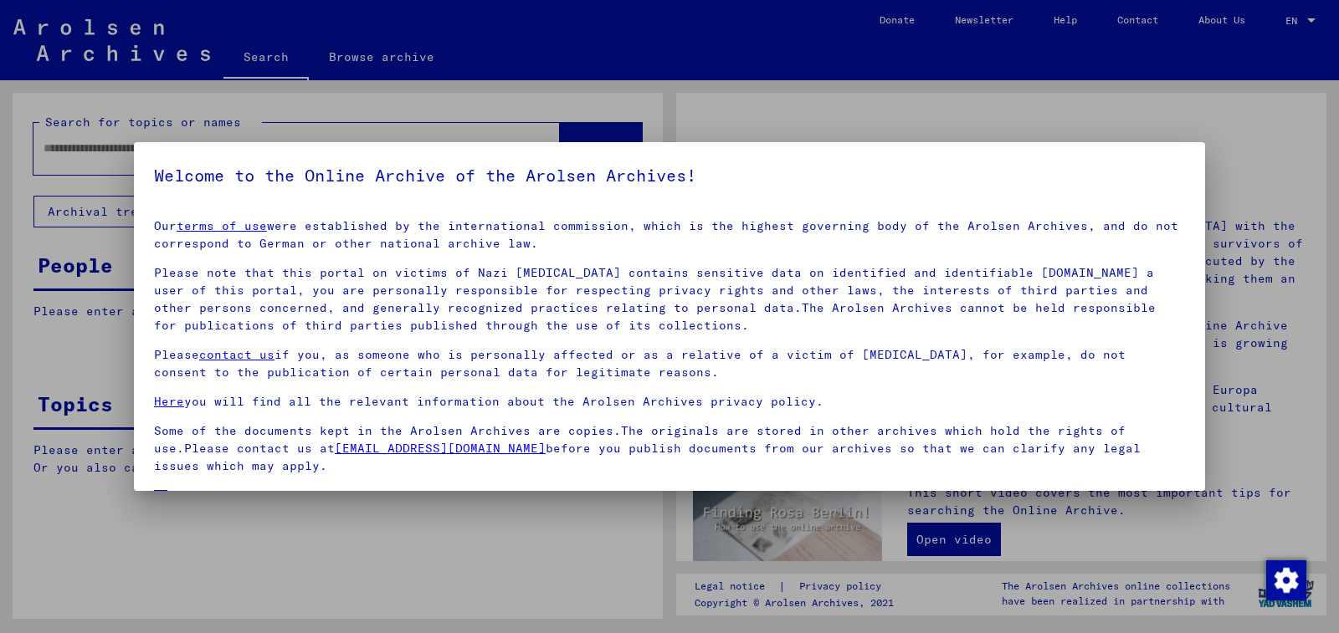 This screenshot has height=633, width=1339. I want to click on a: Here, so click(169, 402).